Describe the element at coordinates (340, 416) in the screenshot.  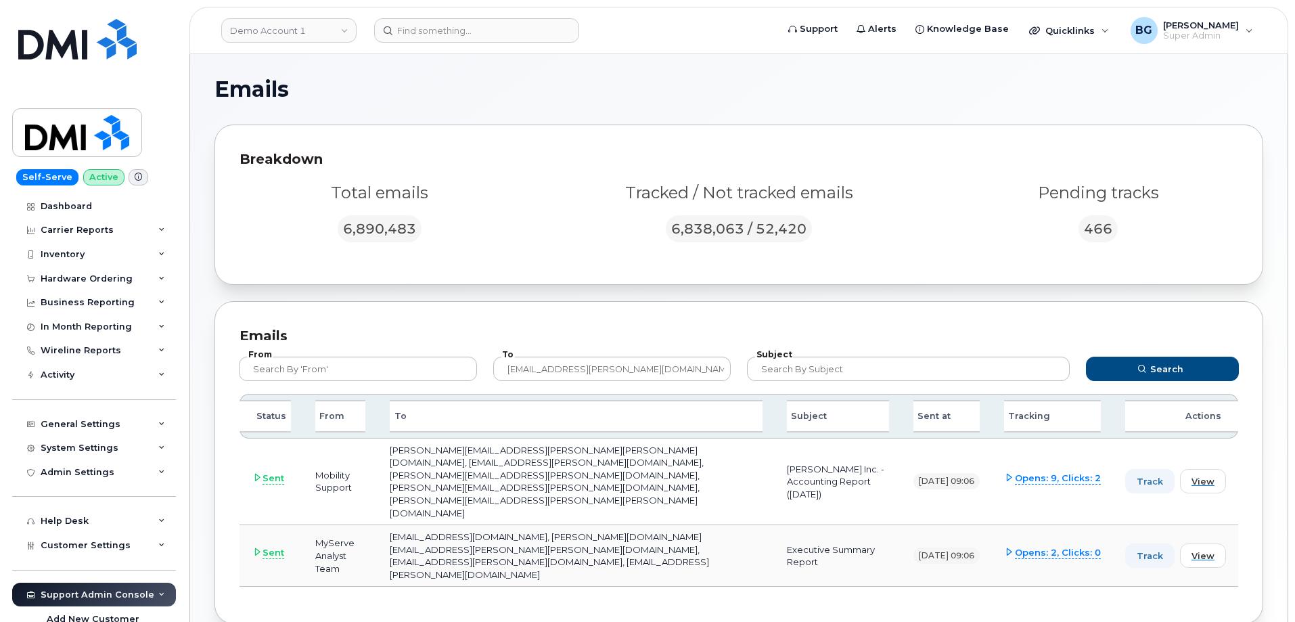
I see `div: From` at that location.